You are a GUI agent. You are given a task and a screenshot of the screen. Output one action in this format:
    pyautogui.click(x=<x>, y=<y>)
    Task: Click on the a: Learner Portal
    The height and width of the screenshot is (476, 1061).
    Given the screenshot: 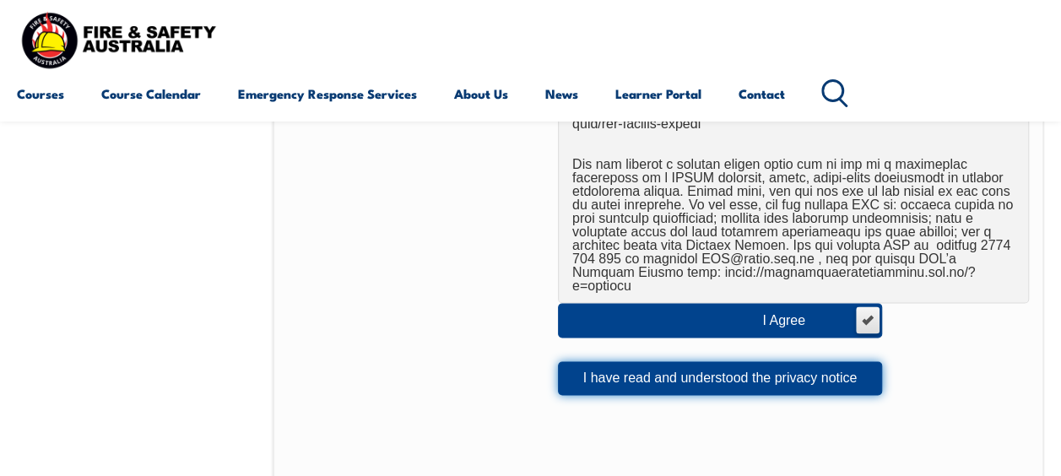 What is the action you would take?
    pyautogui.click(x=658, y=94)
    